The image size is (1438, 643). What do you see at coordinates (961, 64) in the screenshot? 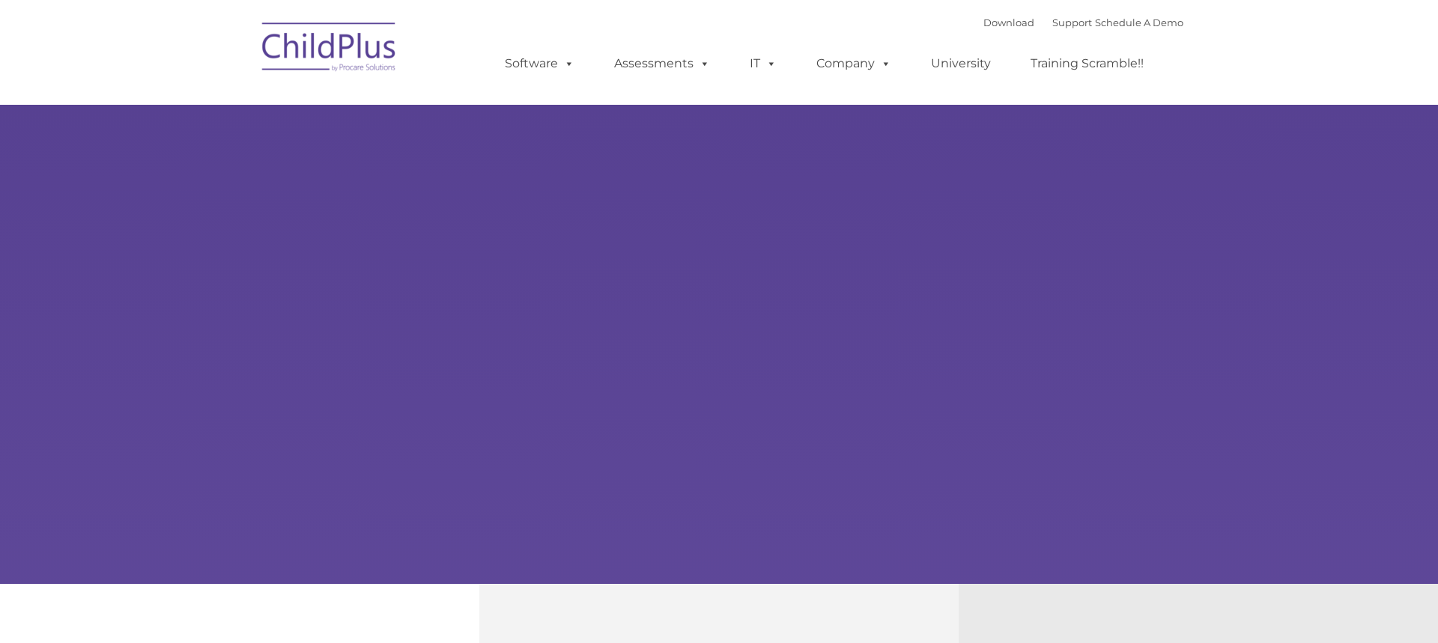
I see `a: University` at bounding box center [961, 64].